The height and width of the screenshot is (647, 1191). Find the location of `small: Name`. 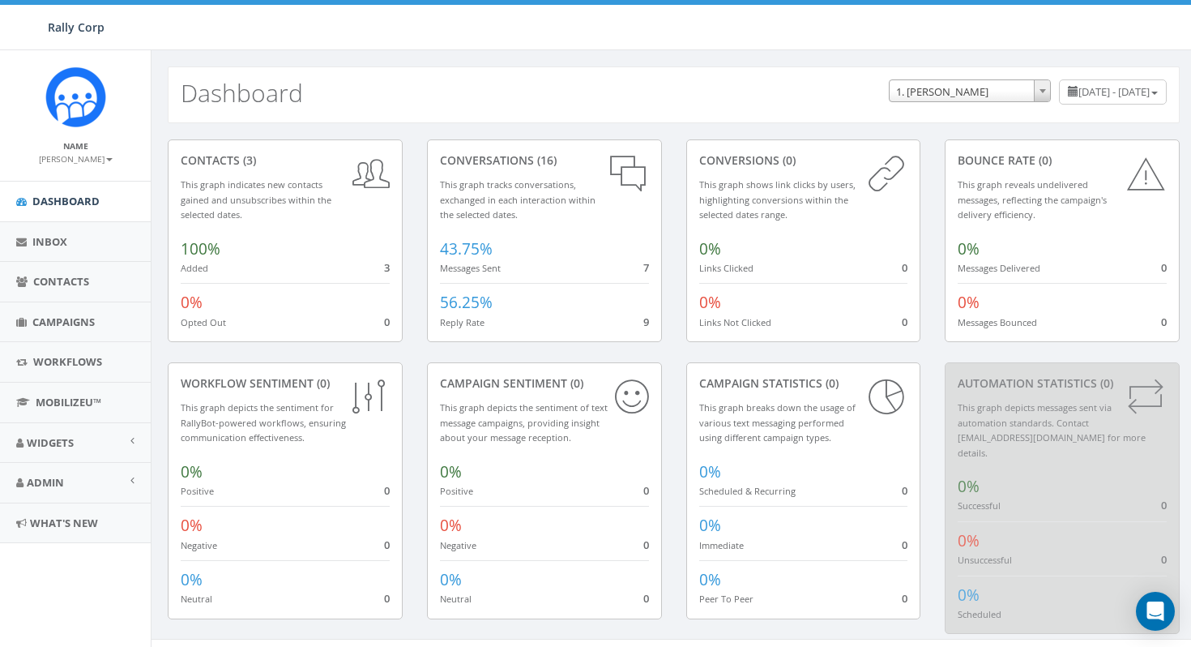

small: Name is located at coordinates (75, 146).